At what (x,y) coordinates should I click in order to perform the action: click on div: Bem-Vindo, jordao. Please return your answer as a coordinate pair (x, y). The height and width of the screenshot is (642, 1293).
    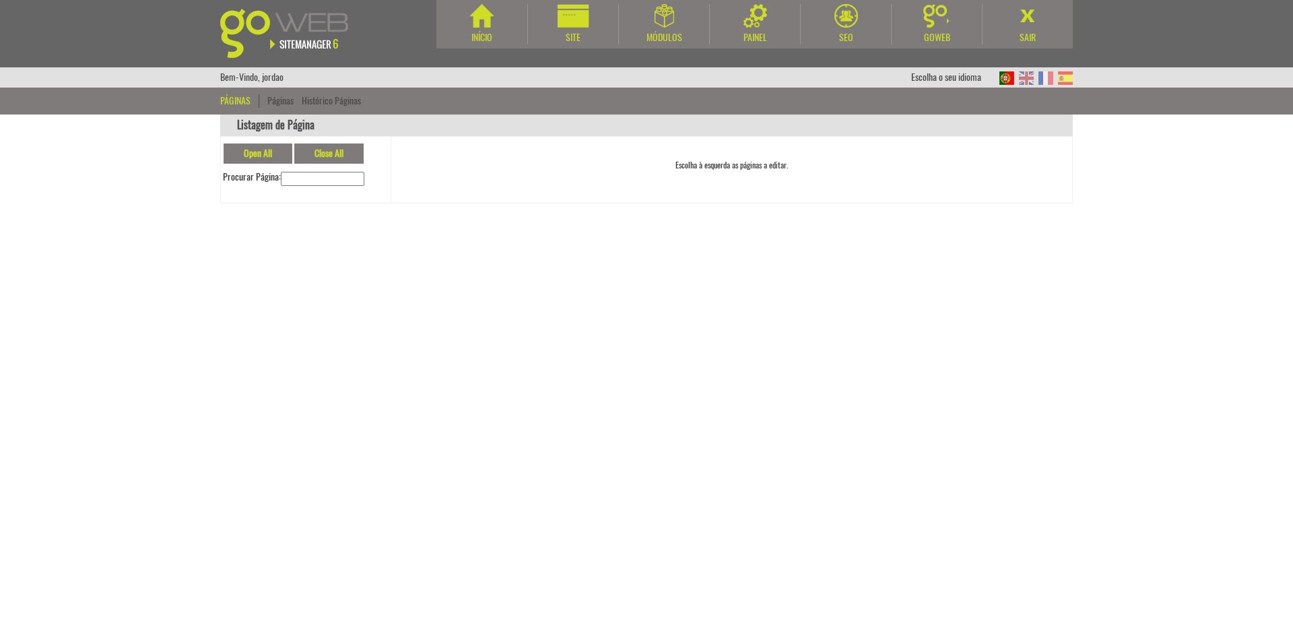
    Looking at the image, I should click on (252, 77).